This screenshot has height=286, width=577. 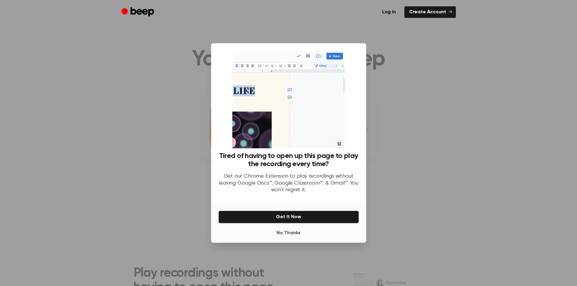 What do you see at coordinates (389, 12) in the screenshot?
I see `a: Log in` at bounding box center [389, 12].